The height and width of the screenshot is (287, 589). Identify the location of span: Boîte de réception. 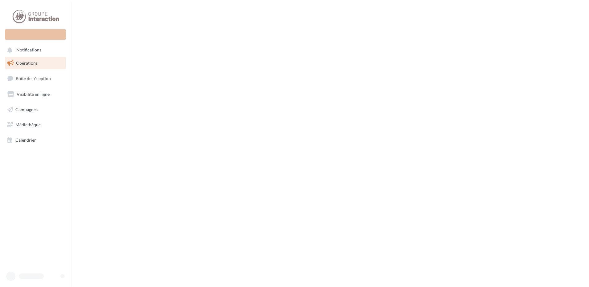
(33, 78).